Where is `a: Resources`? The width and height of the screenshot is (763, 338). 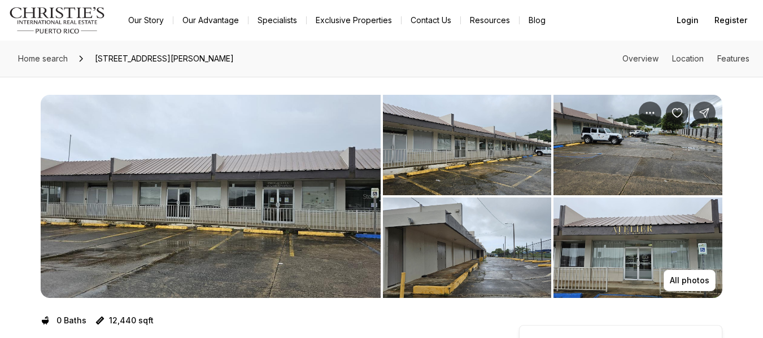 a: Resources is located at coordinates (490, 20).